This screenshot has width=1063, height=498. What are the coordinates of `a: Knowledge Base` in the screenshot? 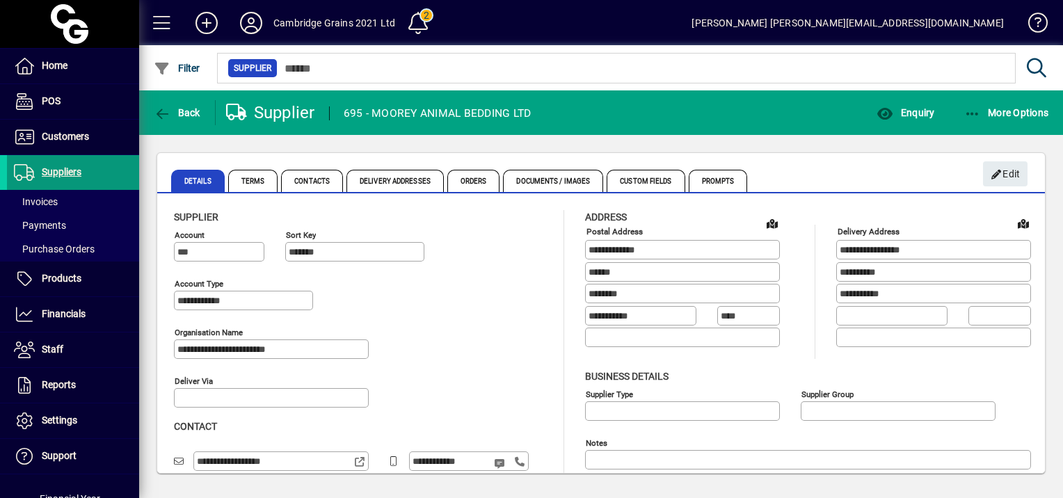 It's located at (1032, 25).